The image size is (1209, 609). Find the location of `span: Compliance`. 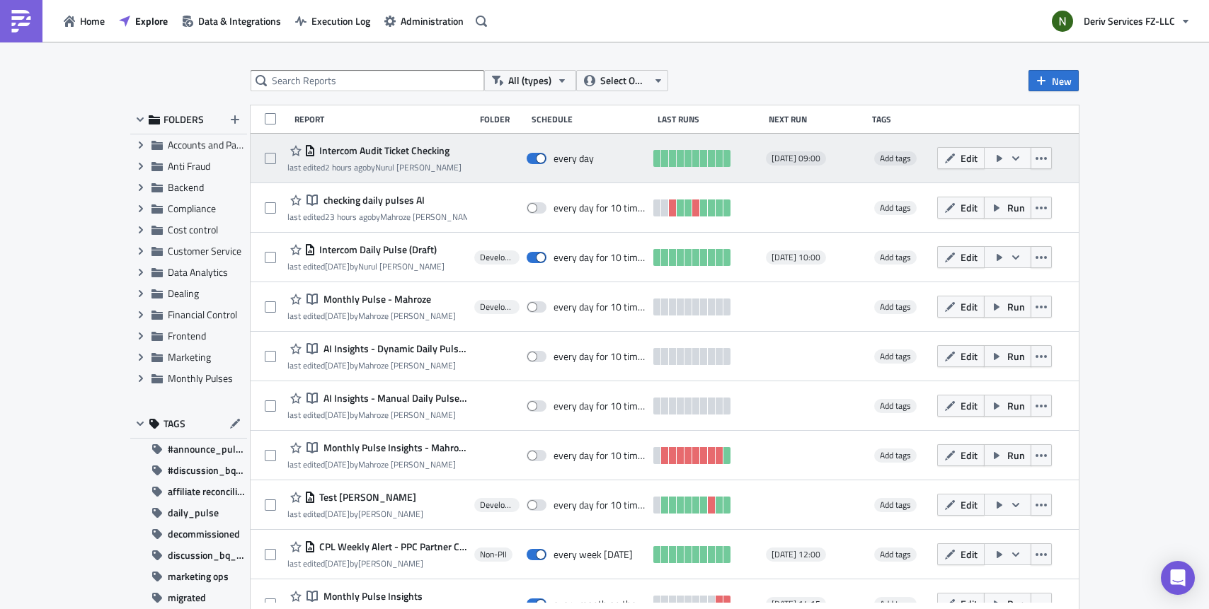

span: Compliance is located at coordinates (192, 208).